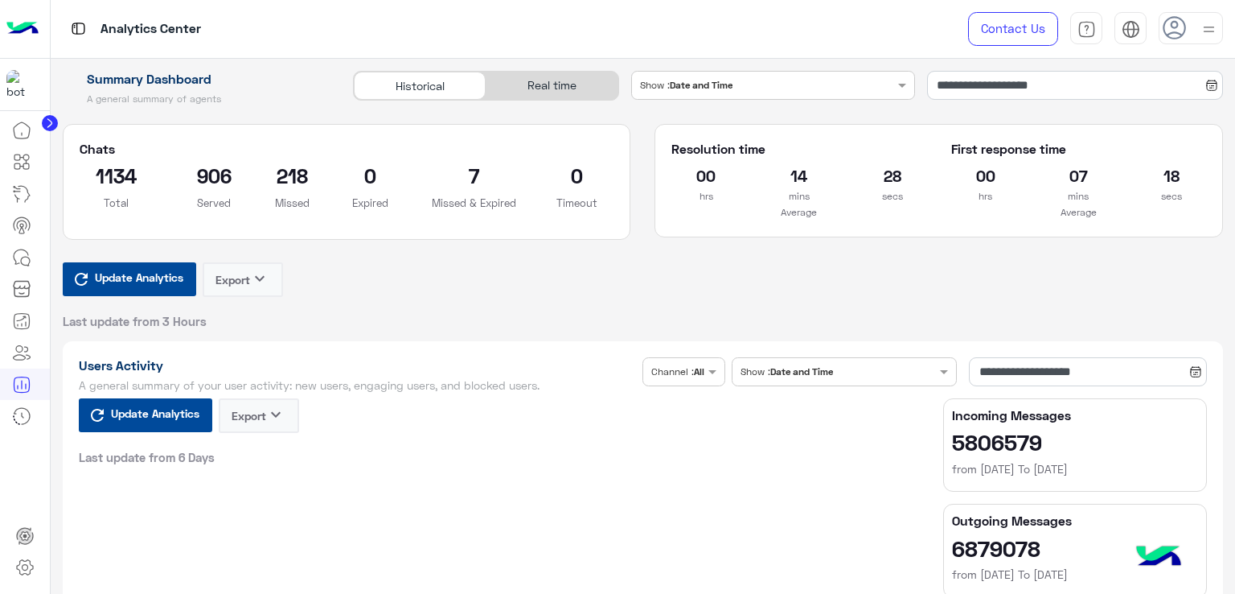 The image size is (1235, 594). I want to click on h2: 07, so click(1079, 175).